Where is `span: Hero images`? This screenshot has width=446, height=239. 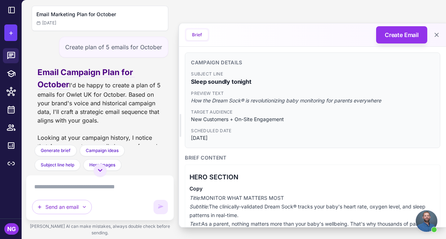 span: Hero images is located at coordinates (102, 165).